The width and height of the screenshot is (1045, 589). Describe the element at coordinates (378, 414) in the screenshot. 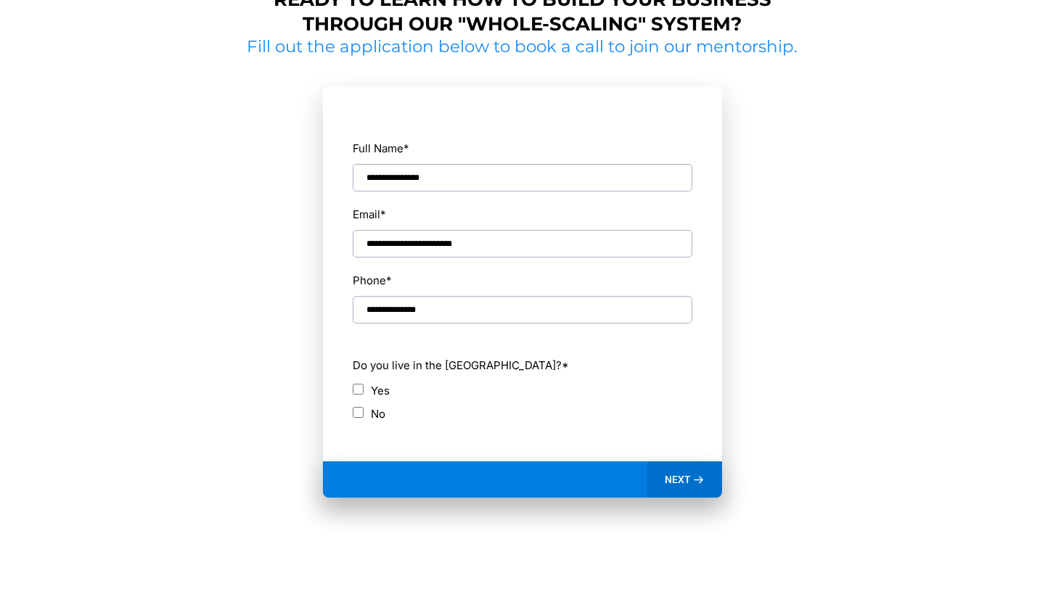

I see `label: No` at that location.